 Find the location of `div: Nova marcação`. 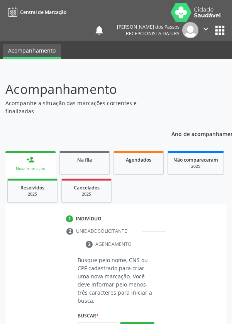

div: Nova marcação is located at coordinates (31, 168).